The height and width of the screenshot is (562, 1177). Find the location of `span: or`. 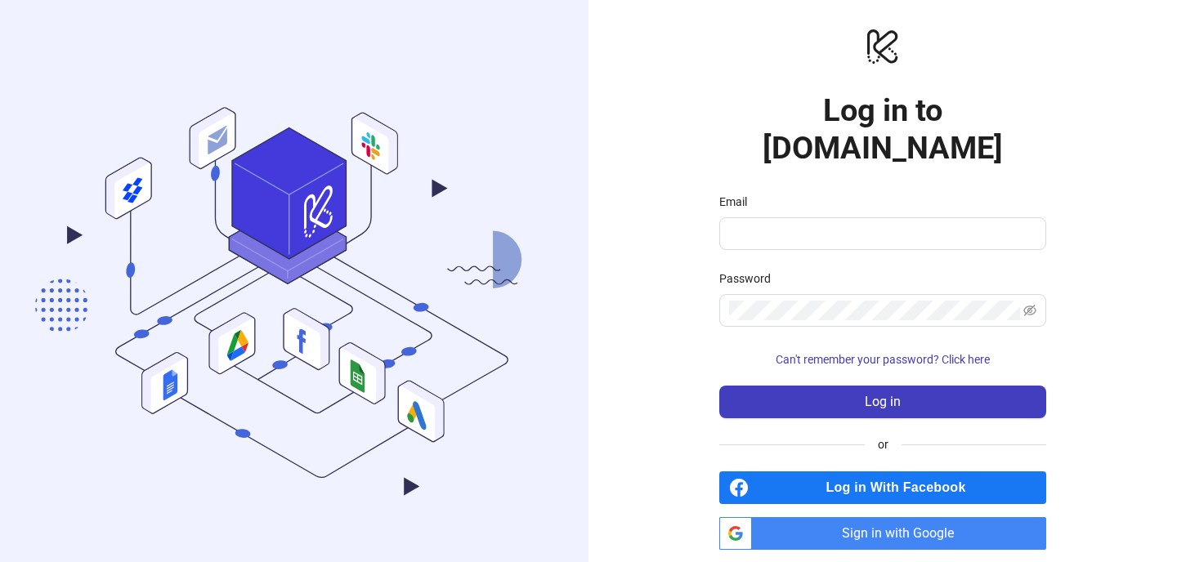

span: or is located at coordinates (883, 445).